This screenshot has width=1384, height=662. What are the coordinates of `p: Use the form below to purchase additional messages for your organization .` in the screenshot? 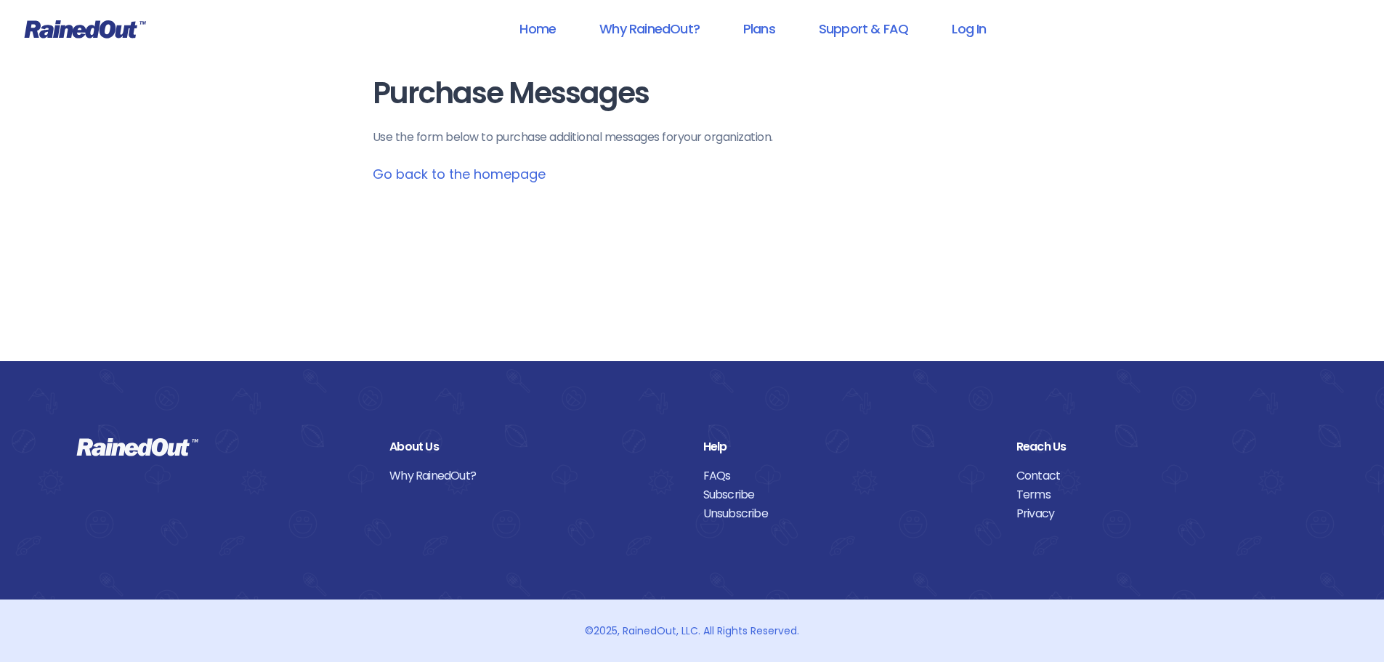 It's located at (692, 137).